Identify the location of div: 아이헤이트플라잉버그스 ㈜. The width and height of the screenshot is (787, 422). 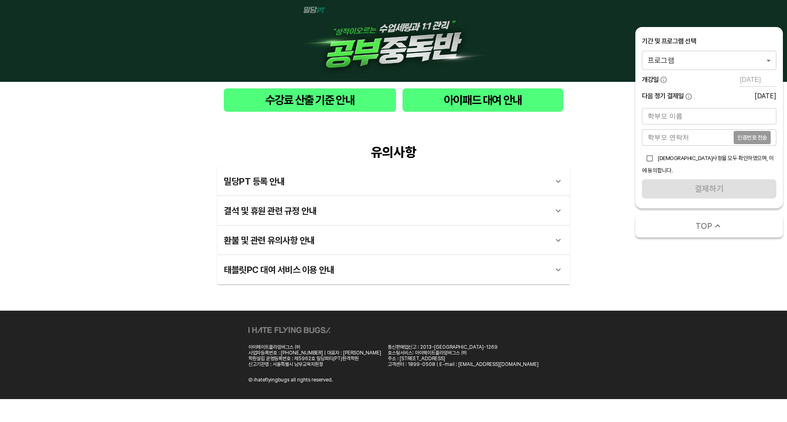
(315, 347).